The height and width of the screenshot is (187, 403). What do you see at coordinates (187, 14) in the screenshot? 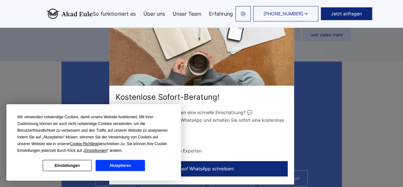
I see `a: Unser Team` at bounding box center [187, 14].